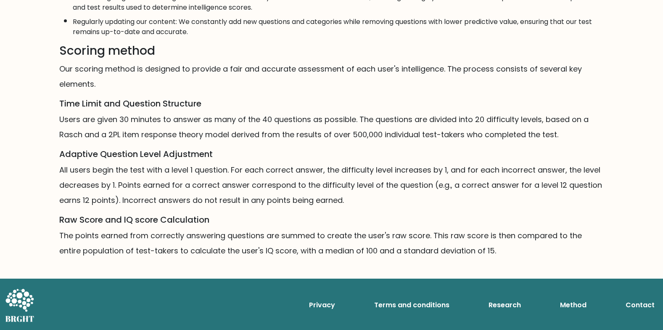  What do you see at coordinates (332, 51) in the screenshot?
I see `h3: Scoring method` at bounding box center [332, 51].